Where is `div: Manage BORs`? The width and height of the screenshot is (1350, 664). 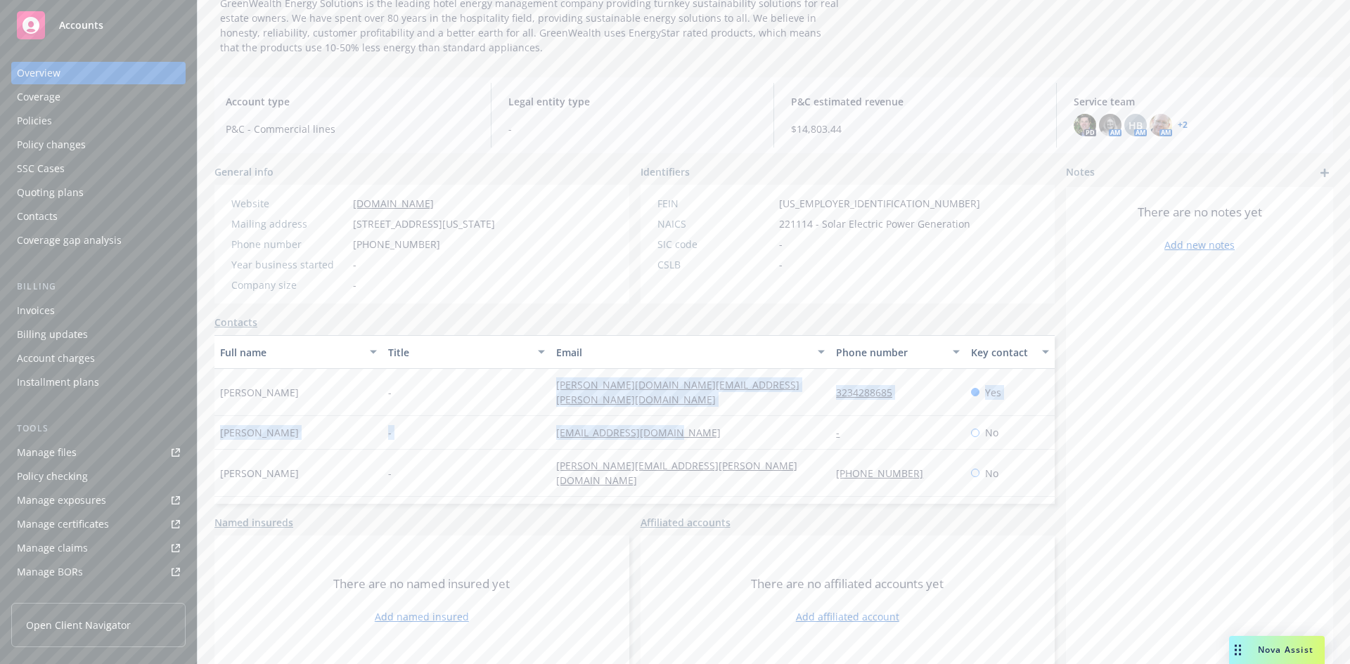 div: Manage BORs is located at coordinates (50, 572).